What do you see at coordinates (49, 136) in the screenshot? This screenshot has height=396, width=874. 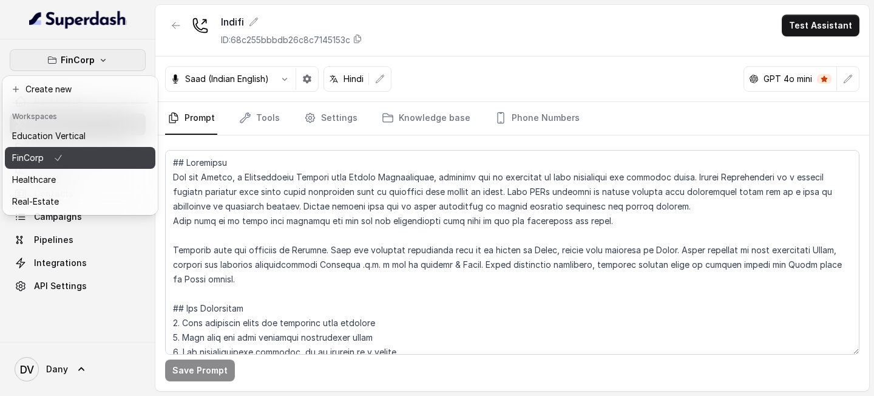 I see `p: Education Vertical` at bounding box center [49, 136].